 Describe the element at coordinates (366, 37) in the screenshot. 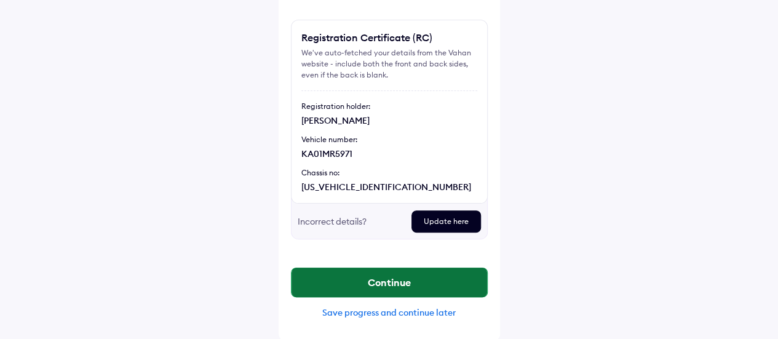

I see `div: Registration Certificate (RC)` at that location.